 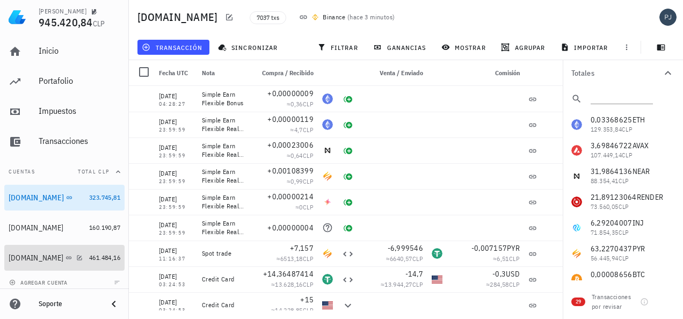 What do you see at coordinates (623, 73) in the screenshot?
I see `button: Totales` at bounding box center [623, 73].